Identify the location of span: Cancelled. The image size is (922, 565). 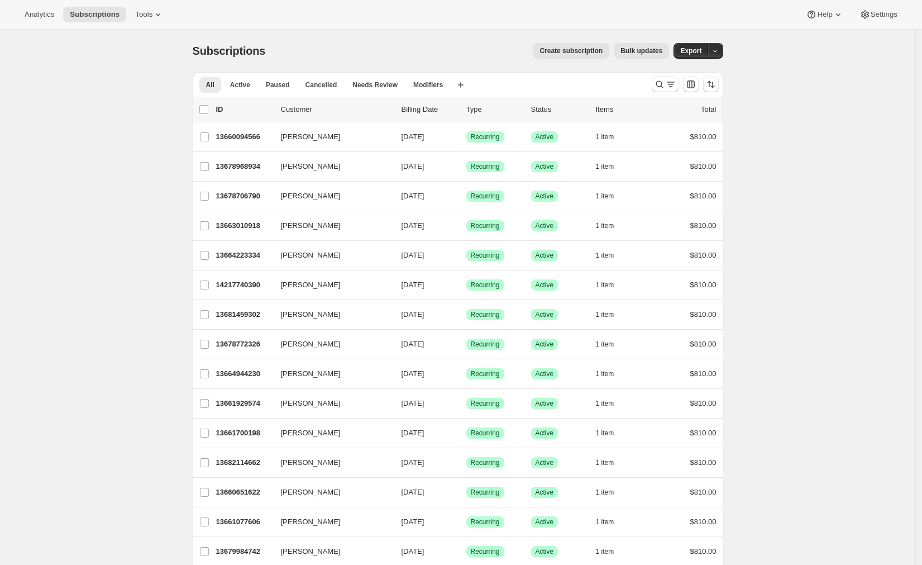
(321, 85).